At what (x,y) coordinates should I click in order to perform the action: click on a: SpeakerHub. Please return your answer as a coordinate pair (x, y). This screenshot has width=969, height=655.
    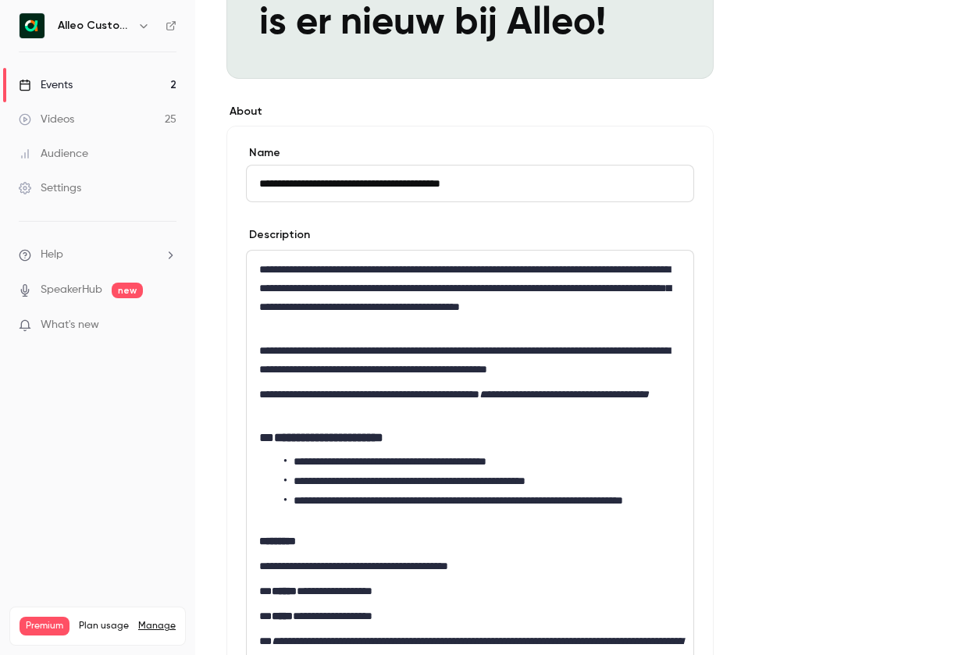
    Looking at the image, I should click on (71, 290).